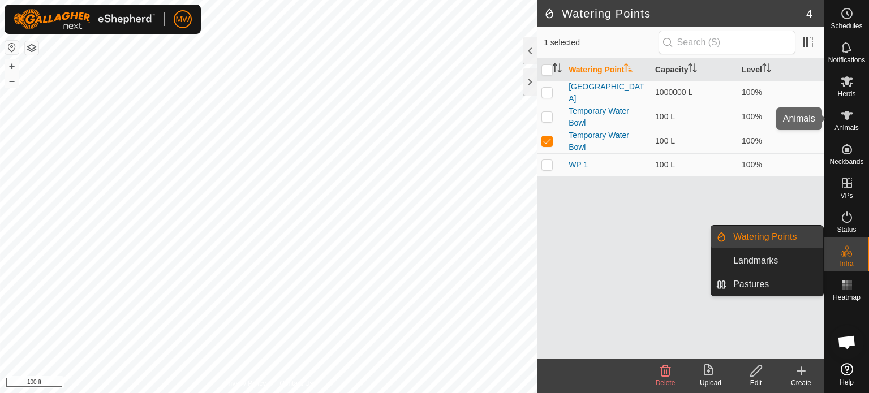 This screenshot has height=393, width=869. Describe the element at coordinates (751, 285) in the screenshot. I see `span: Pastures` at that location.